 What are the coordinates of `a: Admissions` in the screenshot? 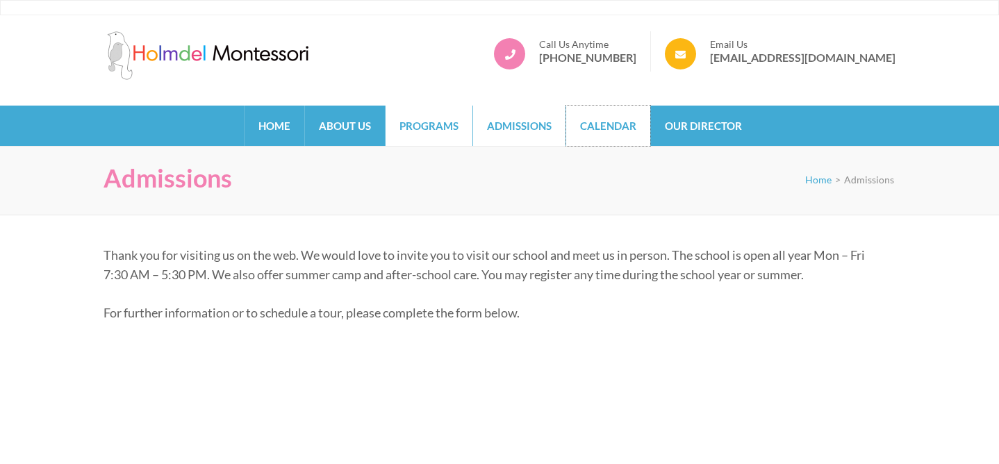 It's located at (519, 126).